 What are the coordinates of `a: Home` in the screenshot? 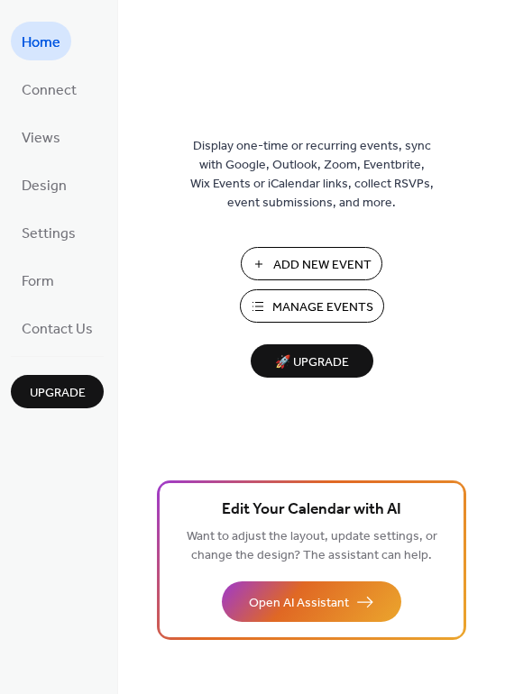 It's located at (41, 41).